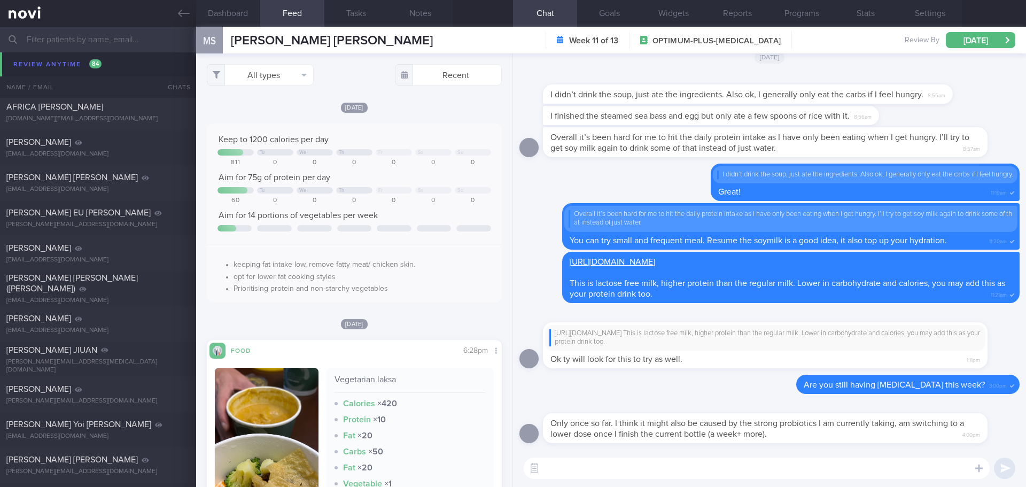 The width and height of the screenshot is (1026, 487). Describe the element at coordinates (247, 349) in the screenshot. I see `div: Food` at that location.